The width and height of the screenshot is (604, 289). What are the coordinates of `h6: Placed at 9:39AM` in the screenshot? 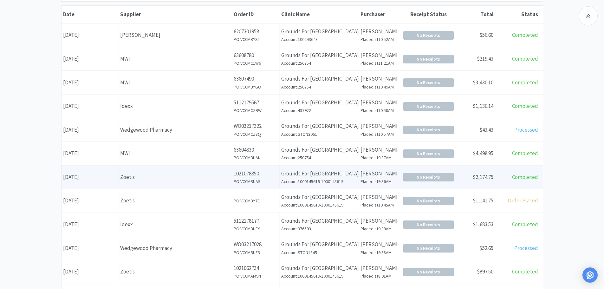 It's located at (378, 229).